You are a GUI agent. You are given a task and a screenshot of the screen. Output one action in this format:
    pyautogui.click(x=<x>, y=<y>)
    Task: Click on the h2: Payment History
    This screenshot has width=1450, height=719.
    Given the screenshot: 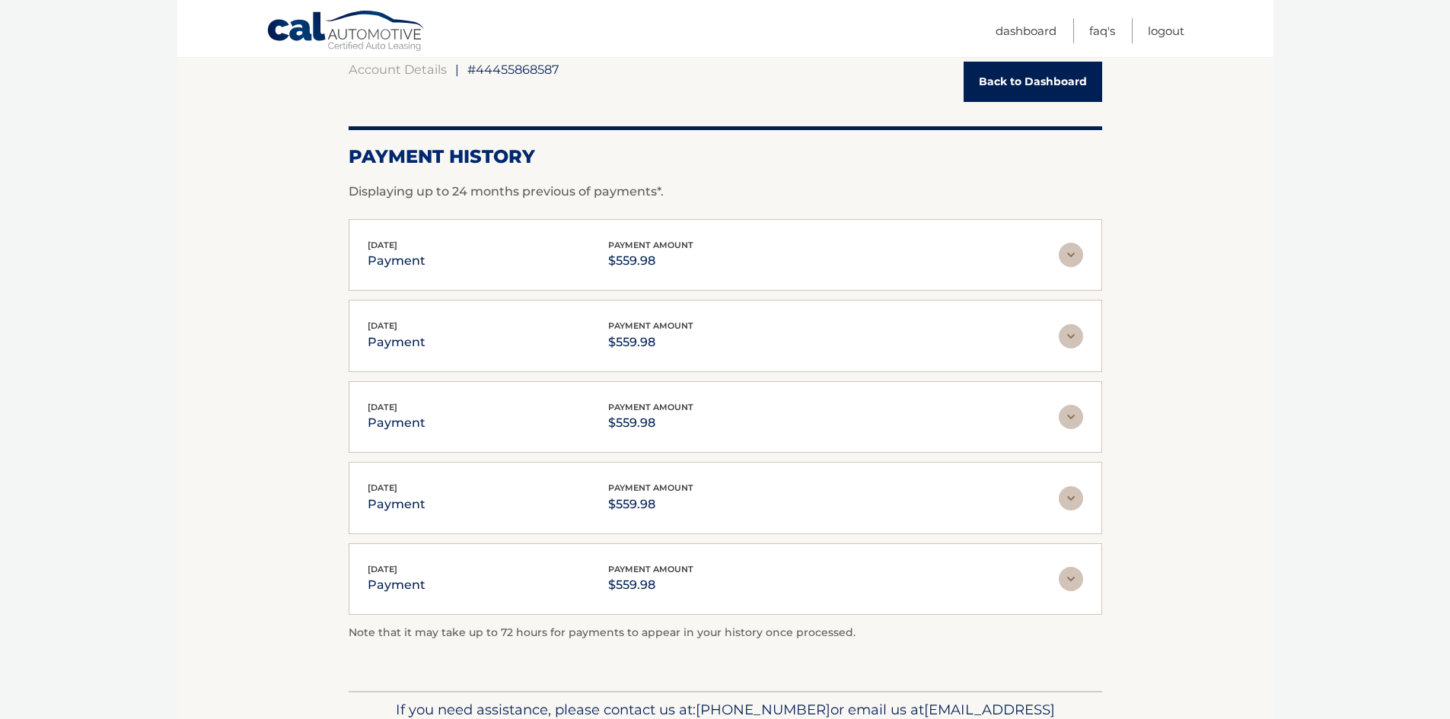 What is the action you would take?
    pyautogui.click(x=726, y=157)
    